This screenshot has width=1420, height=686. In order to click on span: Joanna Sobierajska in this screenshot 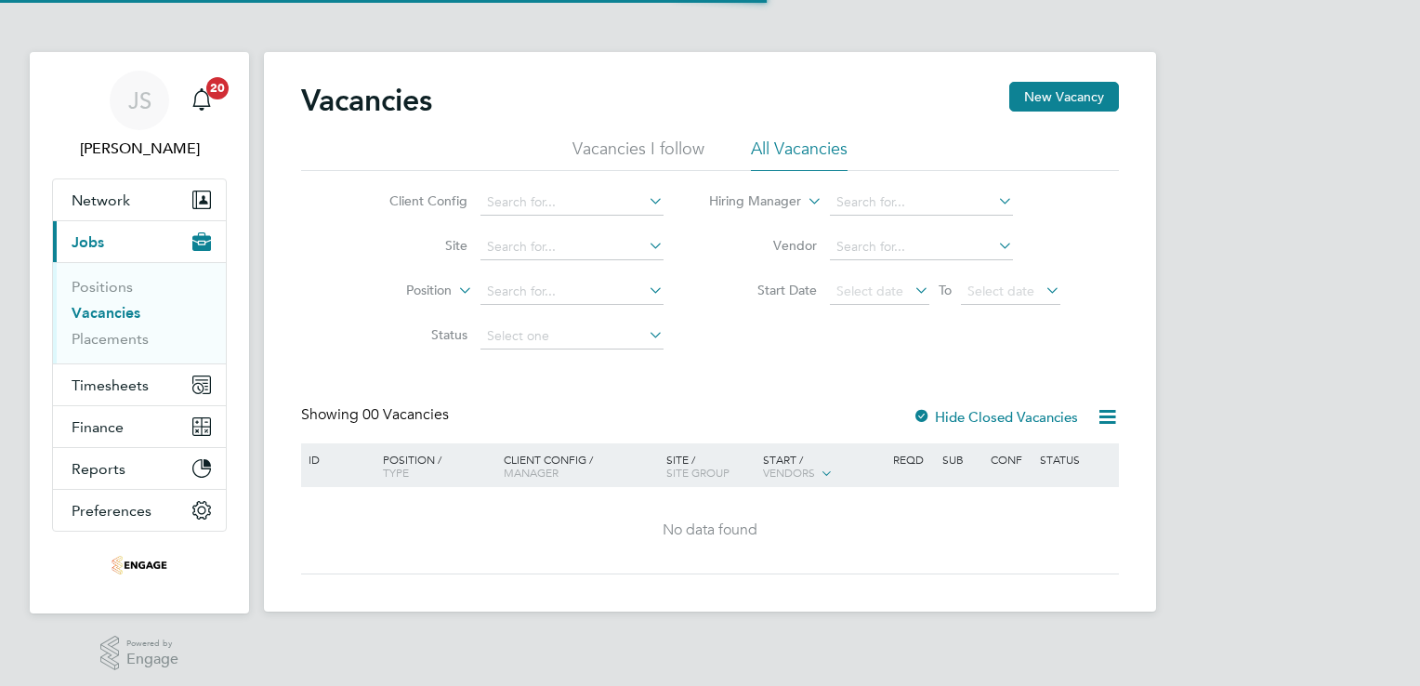, I will do `click(139, 149)`.